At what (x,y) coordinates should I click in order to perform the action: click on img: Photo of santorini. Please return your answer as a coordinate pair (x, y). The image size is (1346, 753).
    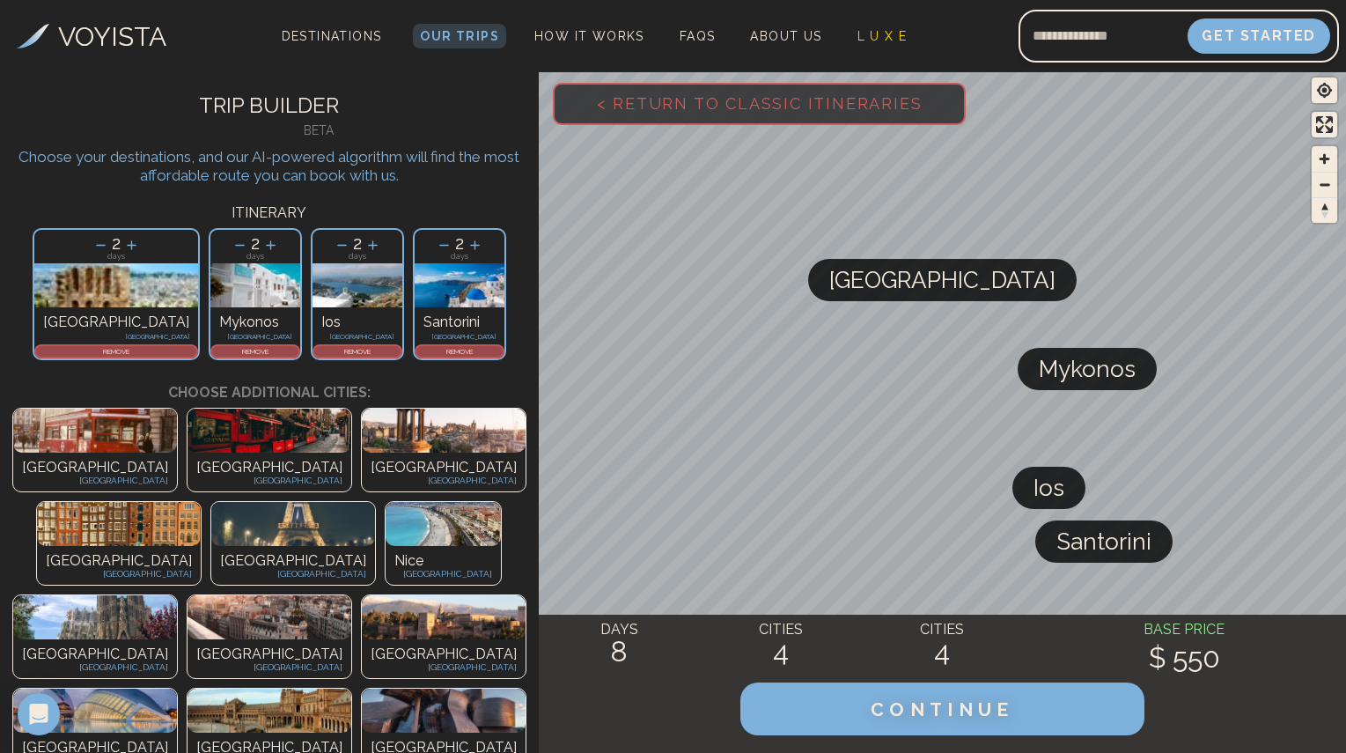
    Looking at the image, I should click on (460, 285).